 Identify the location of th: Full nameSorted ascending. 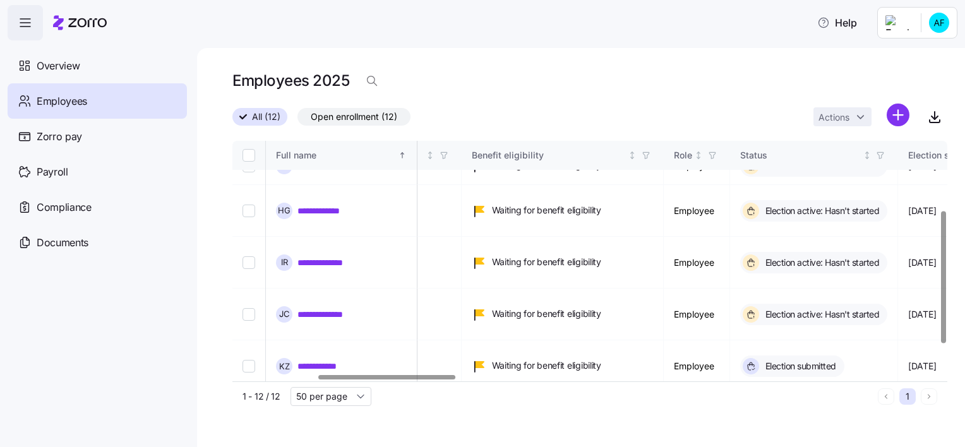
(342, 155).